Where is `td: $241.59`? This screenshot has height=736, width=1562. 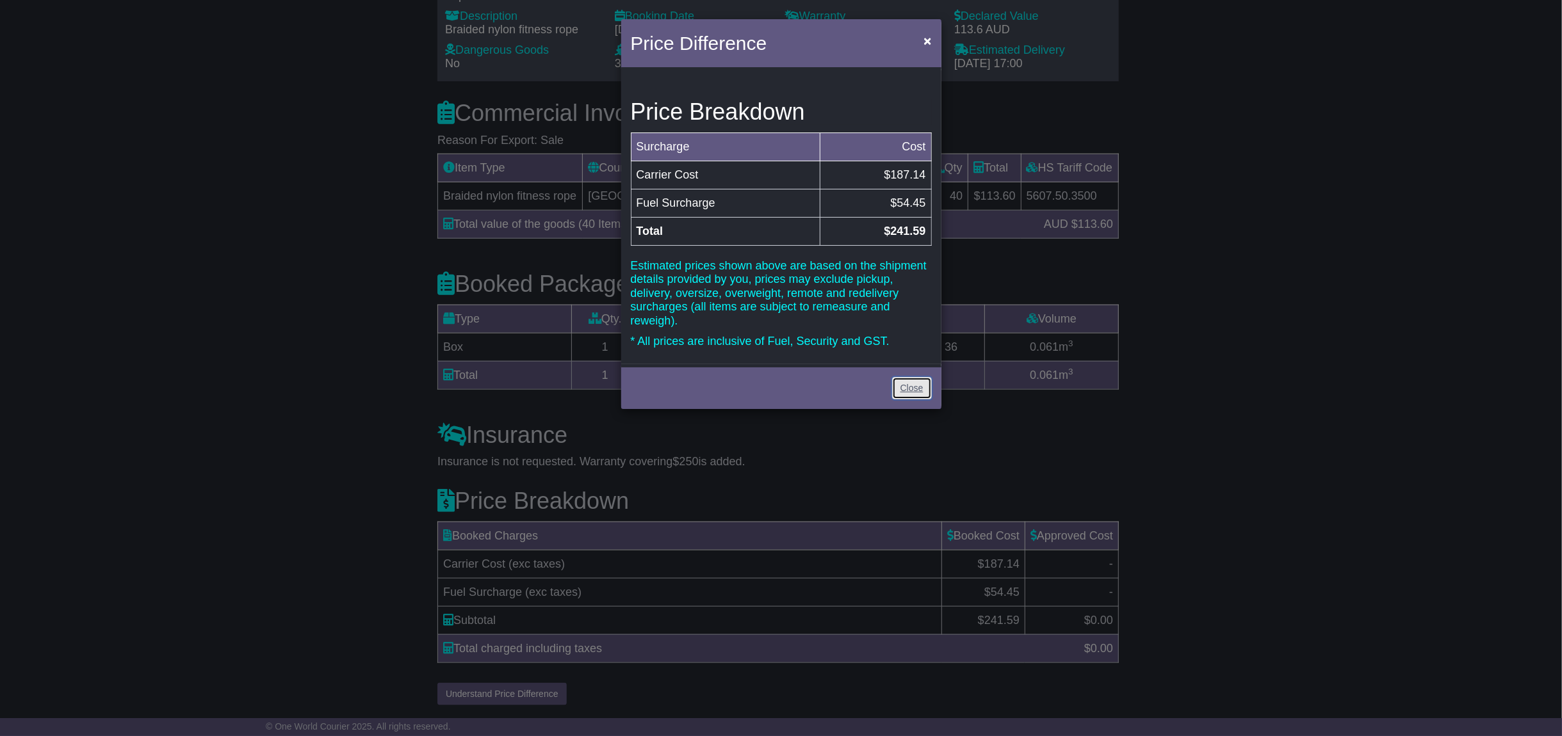 td: $241.59 is located at coordinates (875, 231).